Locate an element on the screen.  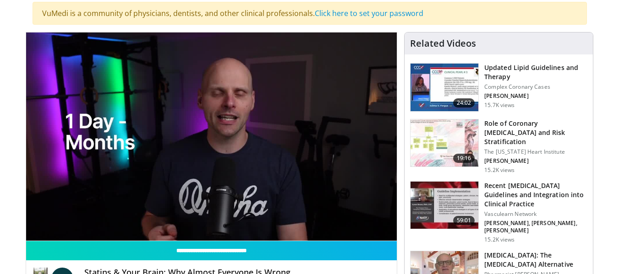
span: 24:02 is located at coordinates (464, 103).